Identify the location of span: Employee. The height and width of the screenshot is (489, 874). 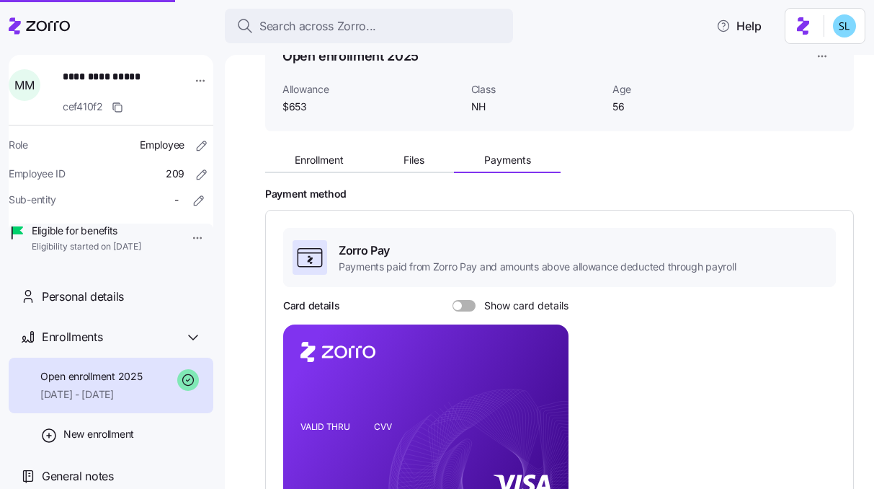
(162, 145).